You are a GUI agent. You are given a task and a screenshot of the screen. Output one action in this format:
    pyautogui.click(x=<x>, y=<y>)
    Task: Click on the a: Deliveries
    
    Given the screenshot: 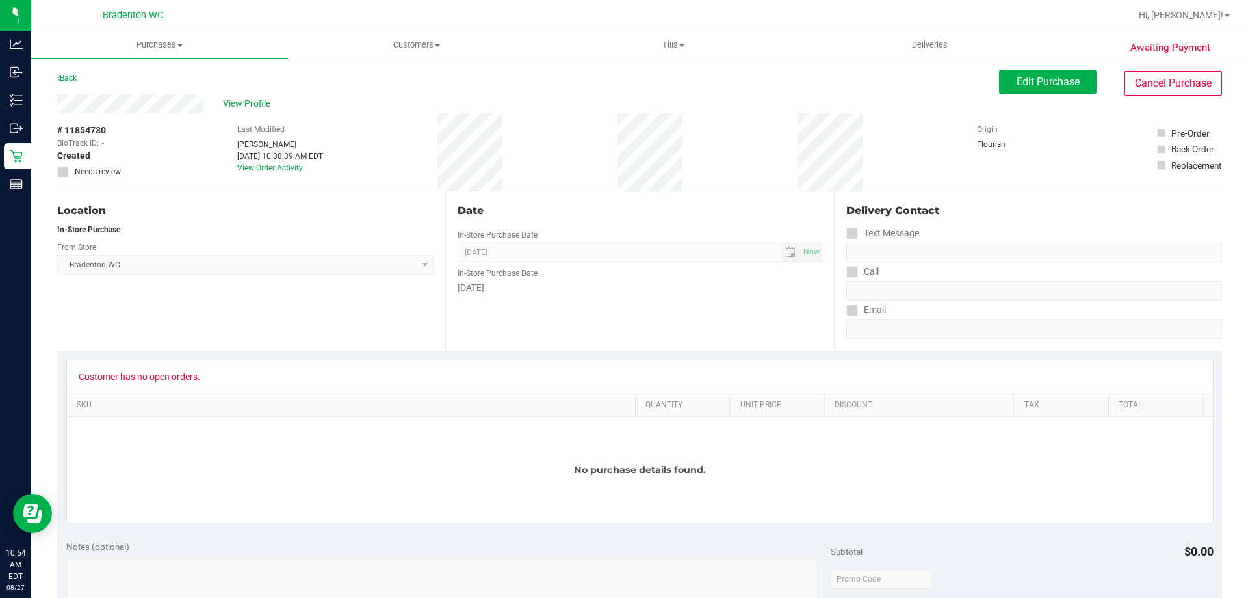 What is the action you would take?
    pyautogui.click(x=930, y=45)
    